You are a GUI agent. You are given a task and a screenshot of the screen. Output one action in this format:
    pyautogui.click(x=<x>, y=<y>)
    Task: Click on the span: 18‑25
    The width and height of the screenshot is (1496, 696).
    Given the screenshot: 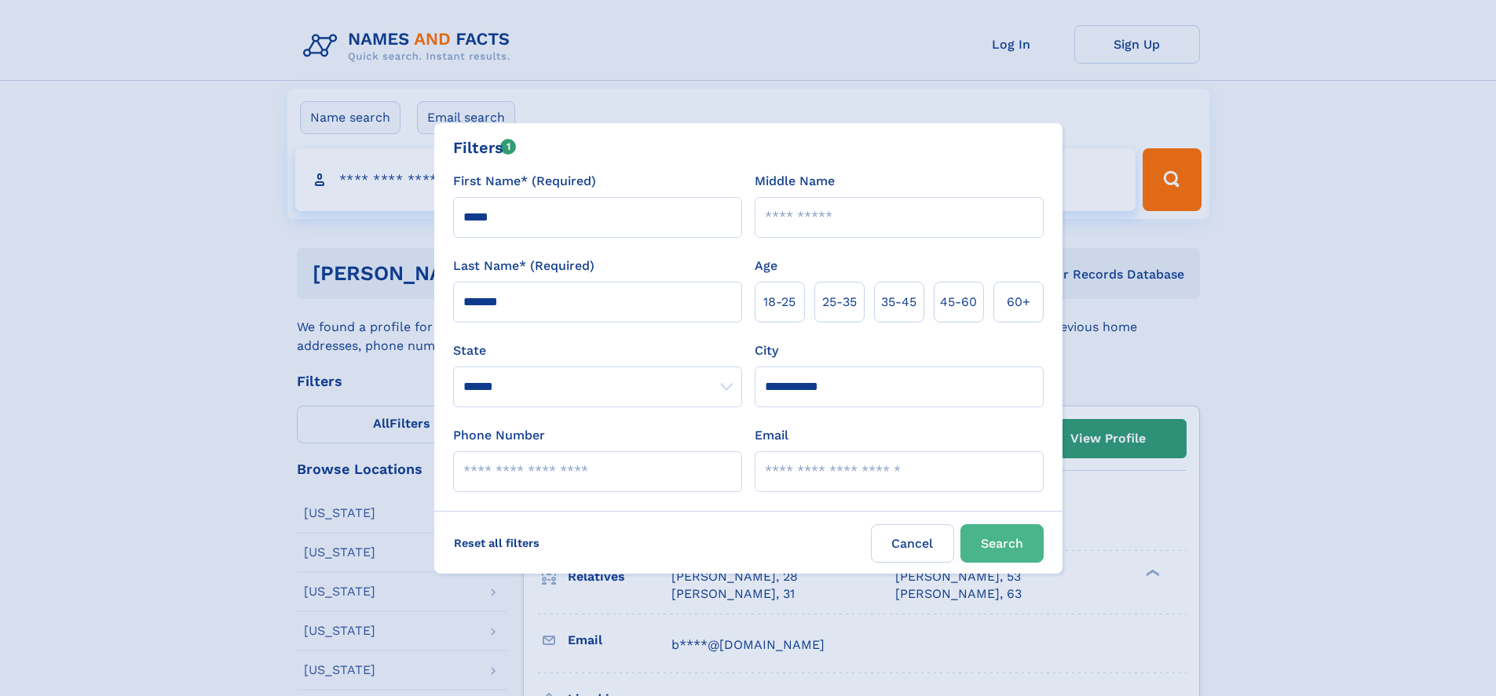 What is the action you would take?
    pyautogui.click(x=779, y=302)
    